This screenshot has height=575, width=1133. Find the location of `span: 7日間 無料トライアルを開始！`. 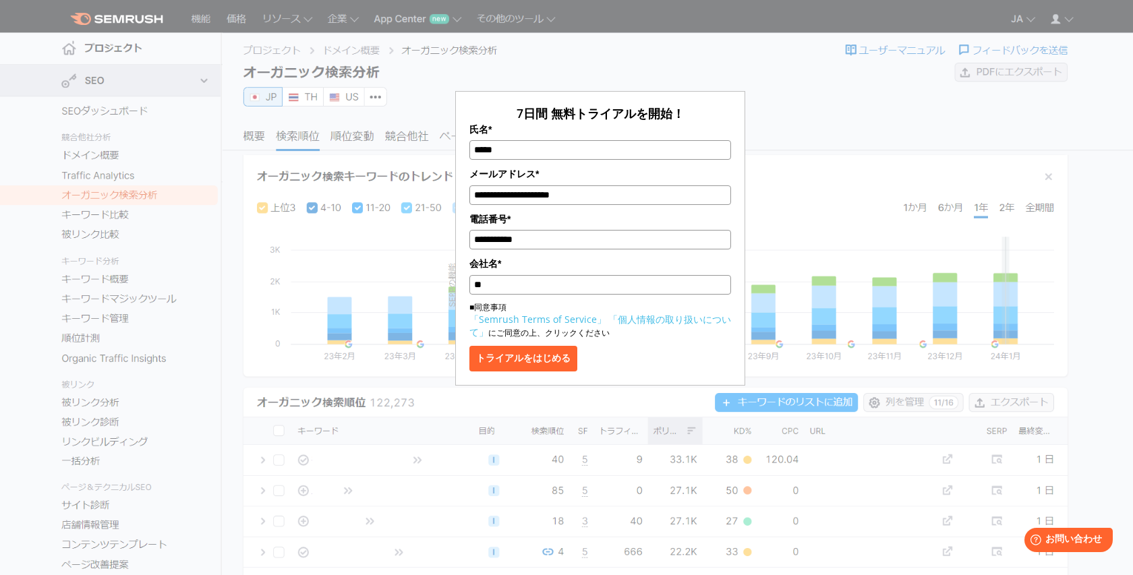

span: 7日間 無料トライアルを開始！ is located at coordinates (600, 113).